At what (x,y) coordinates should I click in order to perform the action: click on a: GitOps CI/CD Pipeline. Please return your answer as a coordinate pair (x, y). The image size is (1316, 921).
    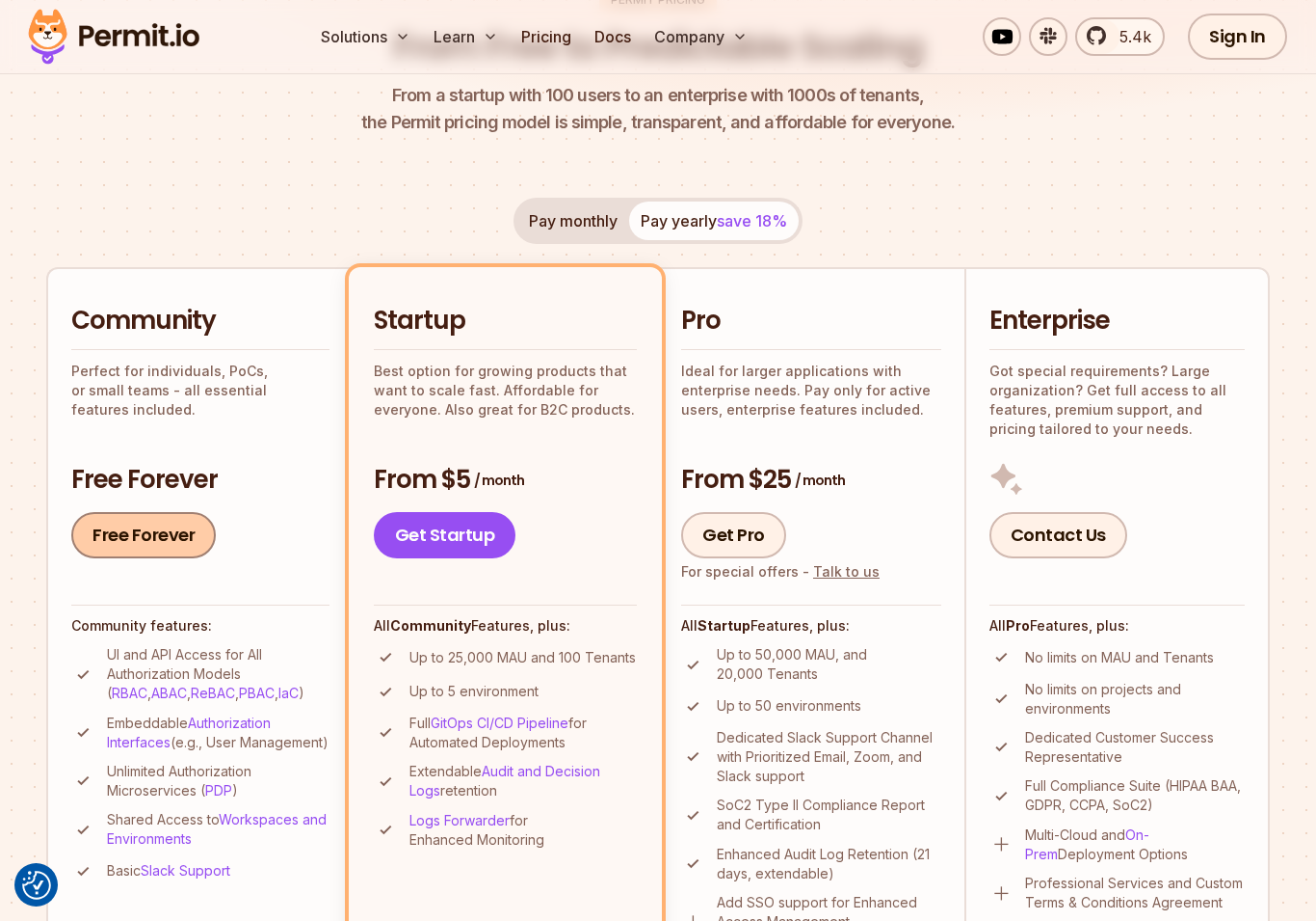
    Looking at the image, I should click on (499, 722).